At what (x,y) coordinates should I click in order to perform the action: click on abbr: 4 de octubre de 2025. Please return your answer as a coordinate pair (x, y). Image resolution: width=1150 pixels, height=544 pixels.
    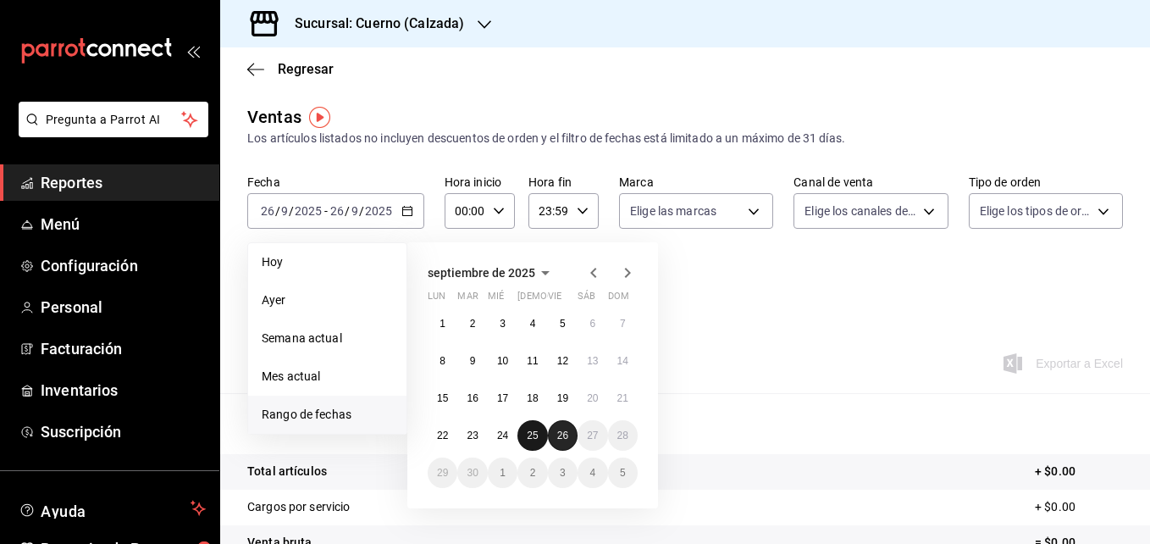
    Looking at the image, I should click on (592, 472).